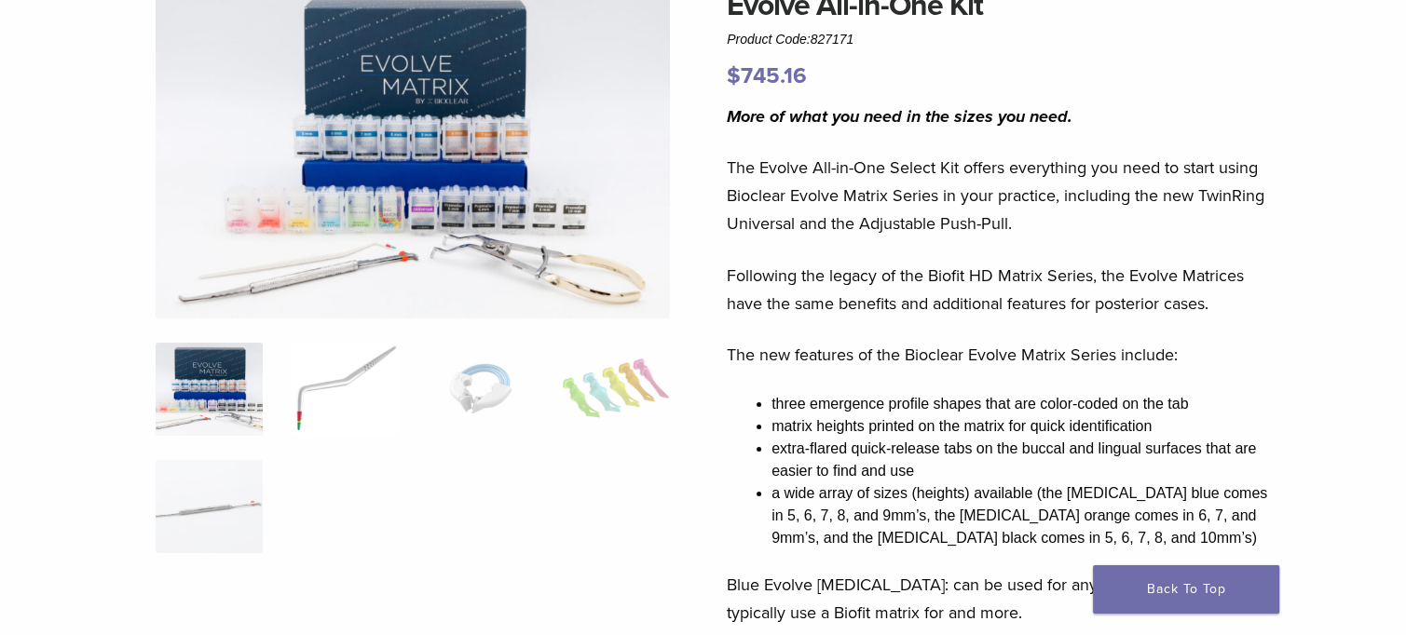 The image size is (1406, 635). I want to click on li: matrix heights printed on the matrix for quick identification, so click(1023, 427).